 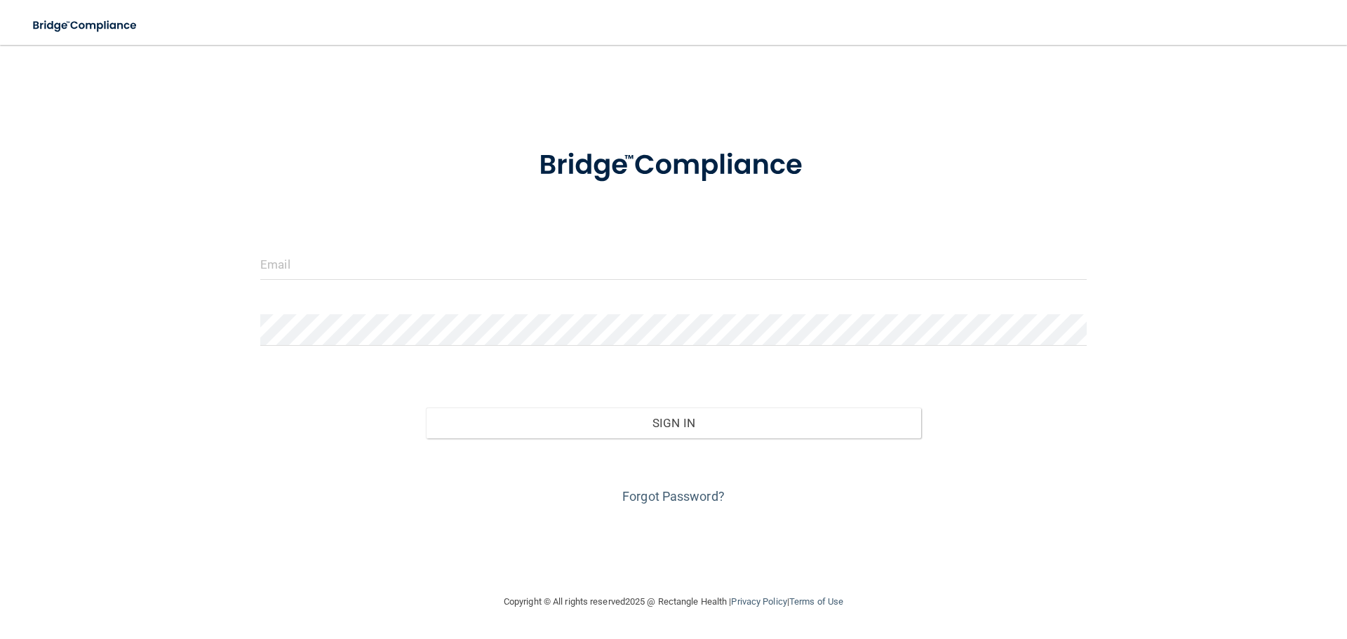 I want to click on div: Copyright © All rights reserved 2025 @ Rectangle Health | |, so click(x=673, y=602).